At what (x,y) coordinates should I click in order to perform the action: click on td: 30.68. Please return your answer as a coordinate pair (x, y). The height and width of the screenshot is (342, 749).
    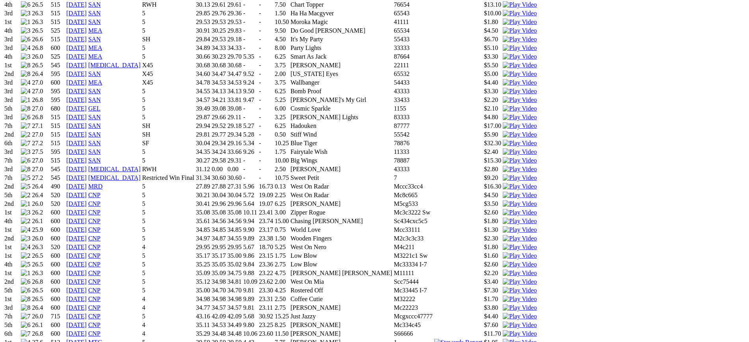
    Looking at the image, I should click on (219, 65).